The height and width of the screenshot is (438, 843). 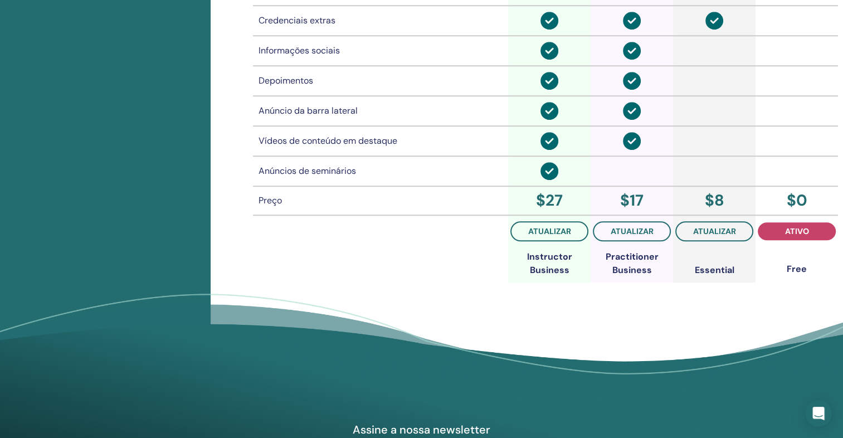 What do you see at coordinates (381, 81) in the screenshot?
I see `div: Depoimentos` at bounding box center [381, 81].